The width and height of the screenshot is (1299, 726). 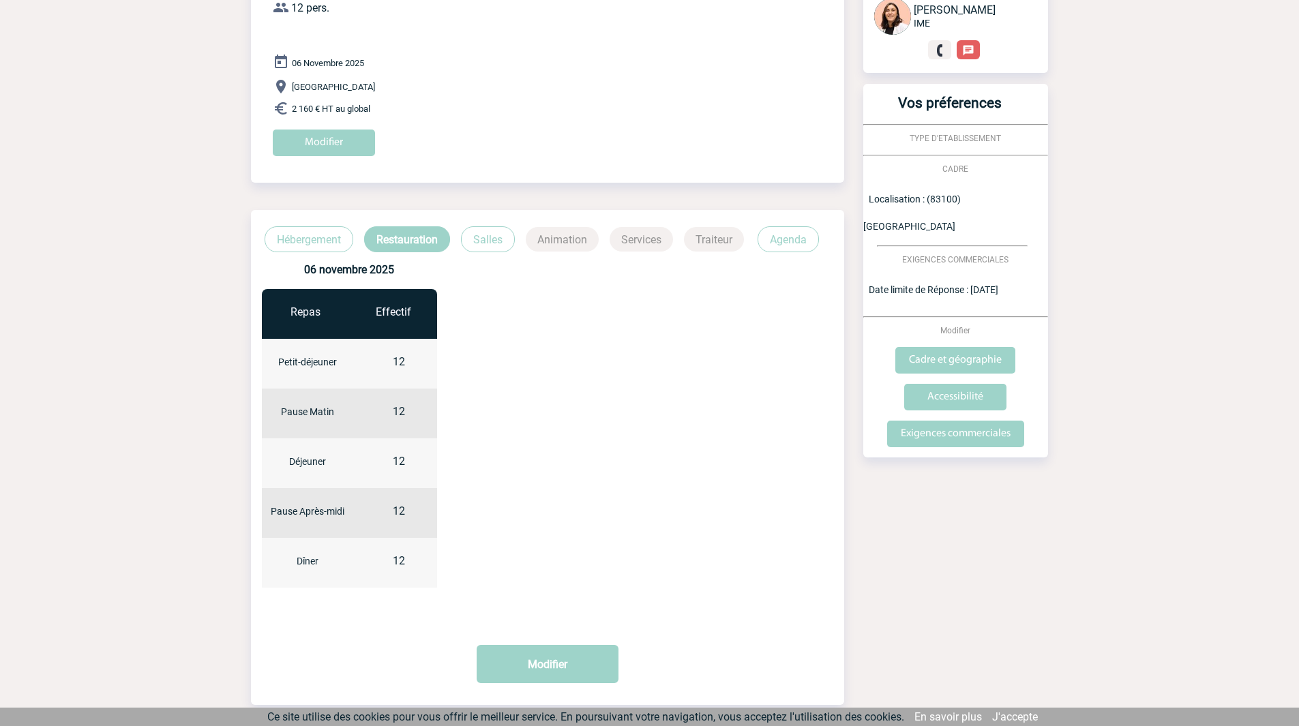 What do you see at coordinates (308, 511) in the screenshot?
I see `span: Pause Après-midi` at bounding box center [308, 511].